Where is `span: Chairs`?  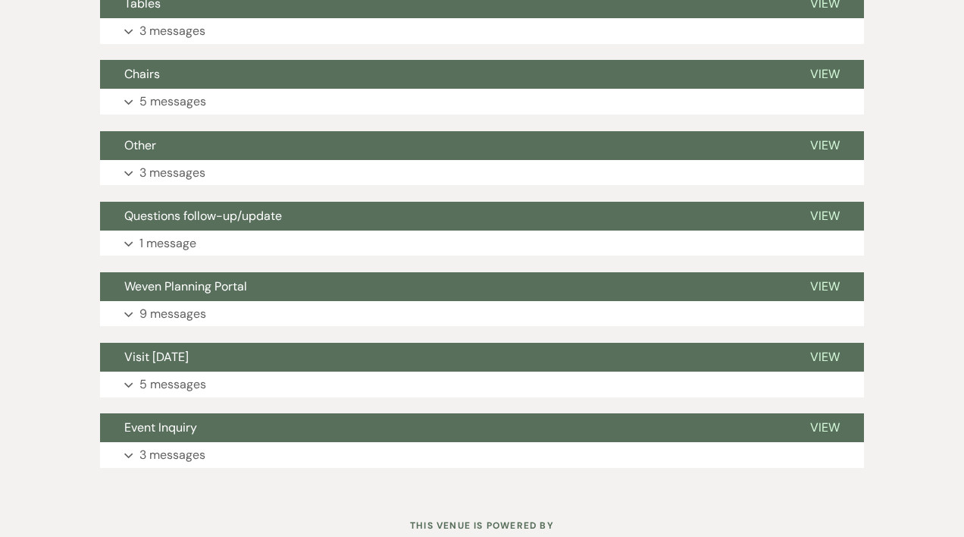 span: Chairs is located at coordinates (142, 74).